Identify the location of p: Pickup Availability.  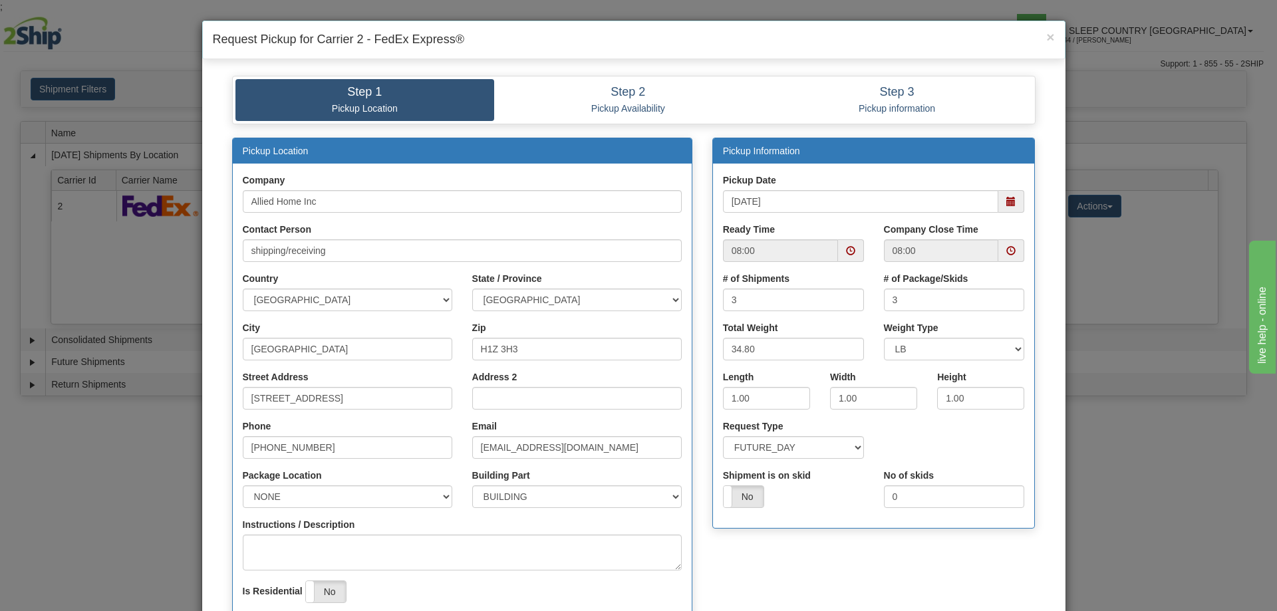
(628, 108).